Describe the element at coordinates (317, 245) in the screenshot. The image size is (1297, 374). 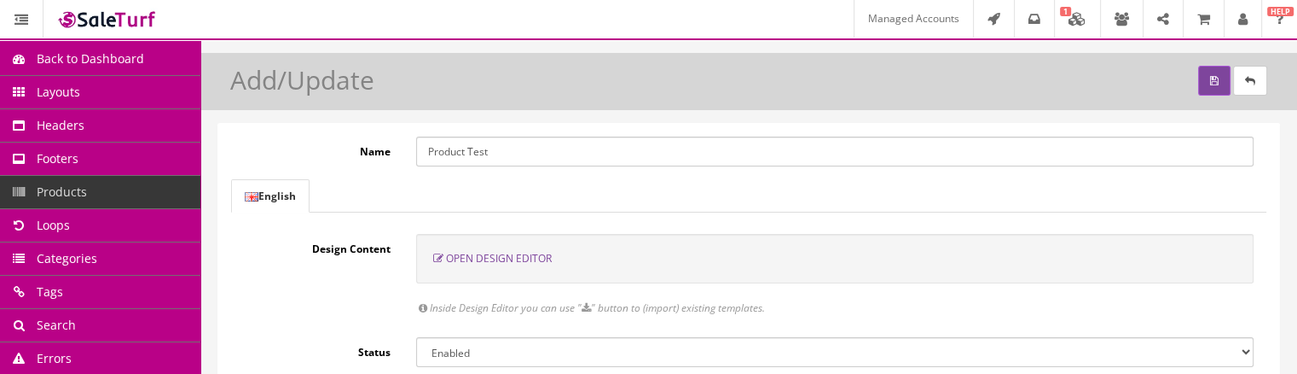
I see `label: Design Content` at that location.